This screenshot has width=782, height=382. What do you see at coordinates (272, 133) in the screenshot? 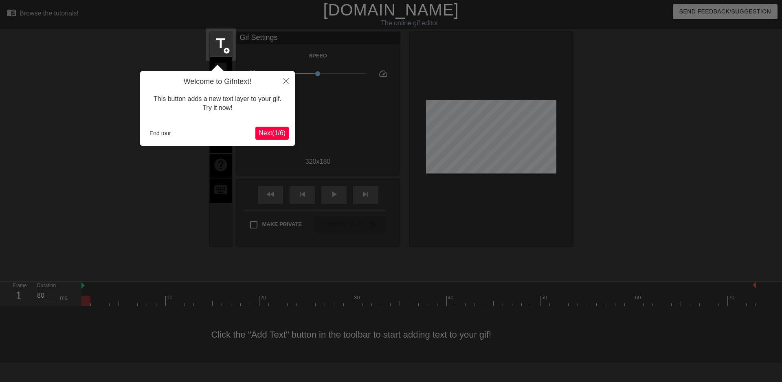
I see `span: Next ( 1 / 6 )` at bounding box center [272, 133].